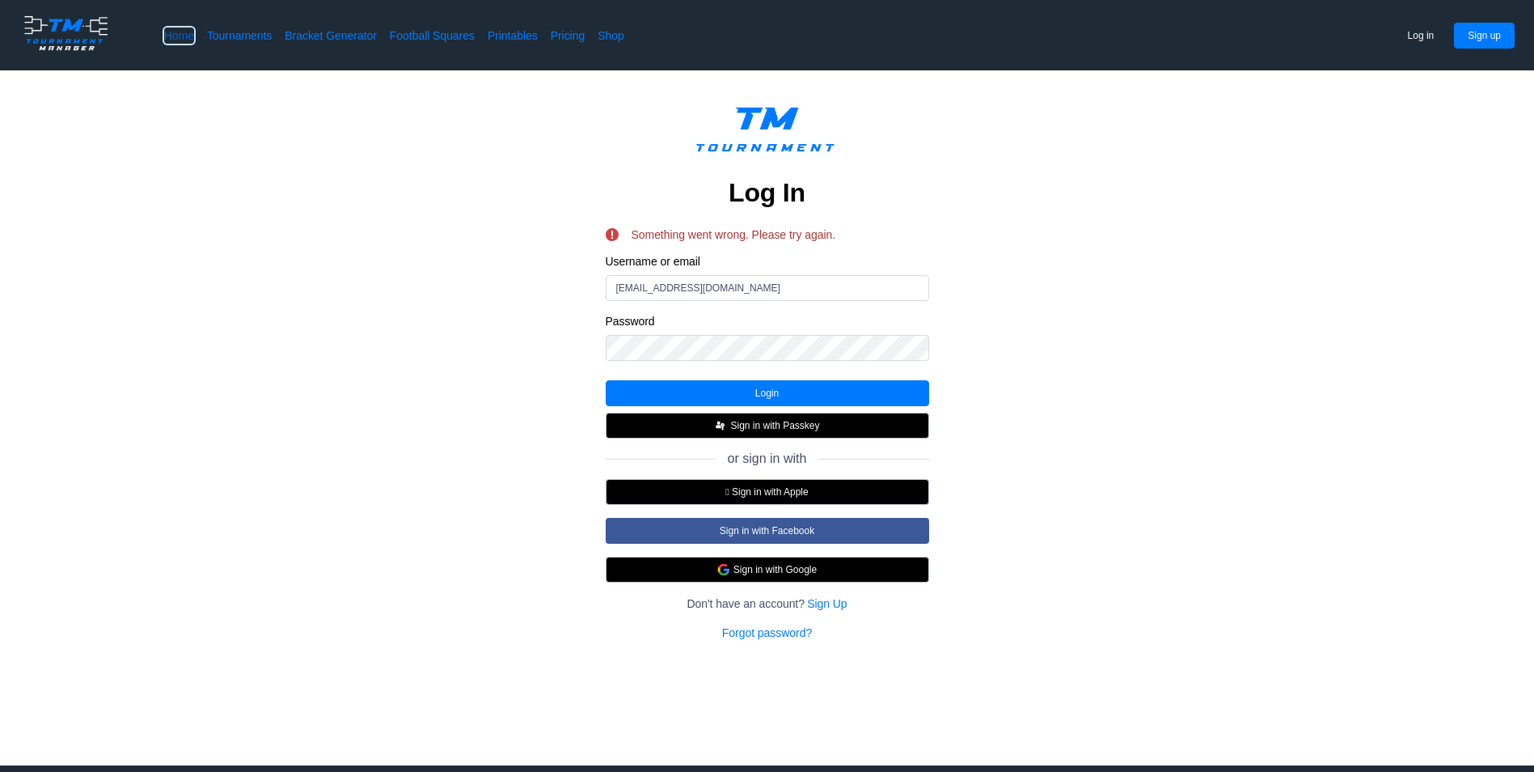  What do you see at coordinates (734, 235) in the screenshot?
I see `span: Something went wrong. Please try again.` at bounding box center [734, 235].